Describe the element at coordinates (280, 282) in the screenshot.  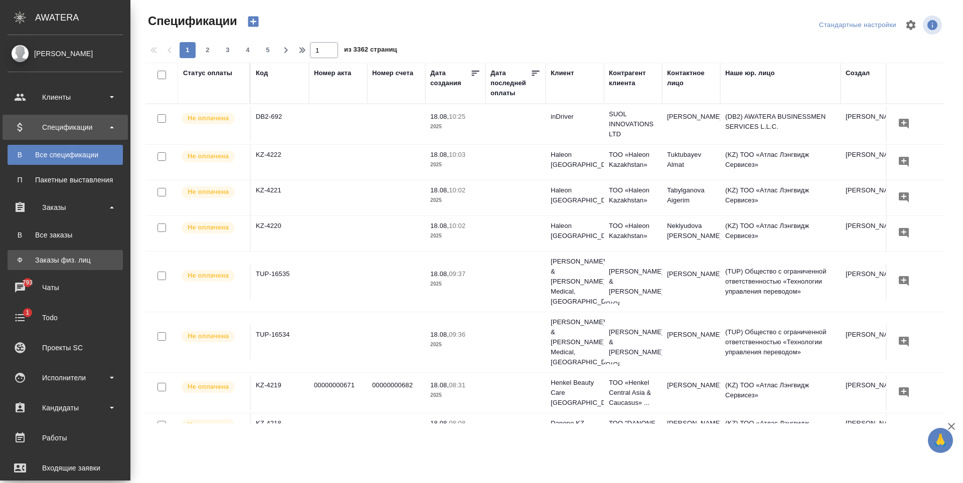
I see `td: TUP-16535` at that location.